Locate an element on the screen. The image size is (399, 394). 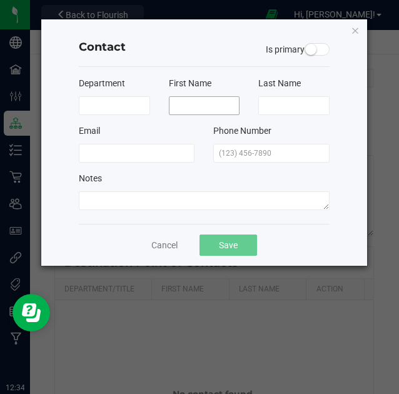
span: Email is located at coordinates (90, 131).